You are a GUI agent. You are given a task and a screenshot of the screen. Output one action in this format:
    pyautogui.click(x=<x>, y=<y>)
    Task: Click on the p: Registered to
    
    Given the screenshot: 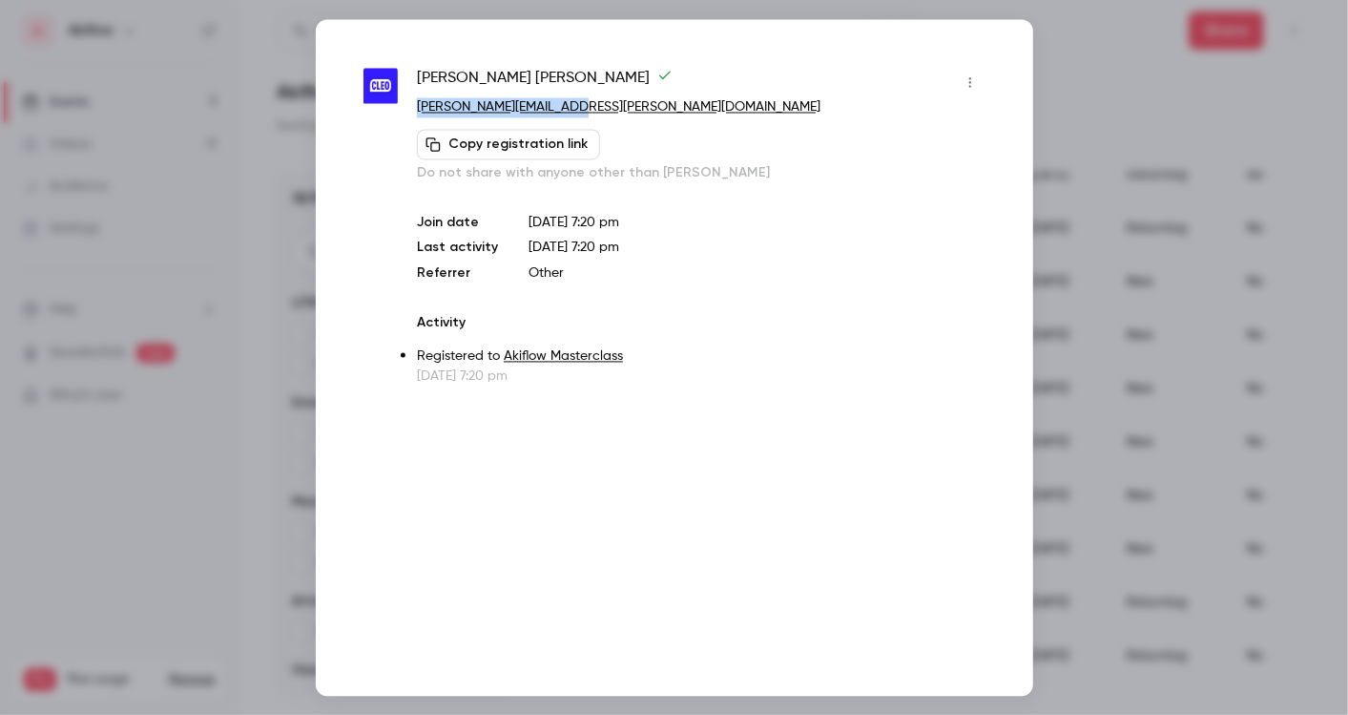 What is the action you would take?
    pyautogui.click(x=700, y=356)
    